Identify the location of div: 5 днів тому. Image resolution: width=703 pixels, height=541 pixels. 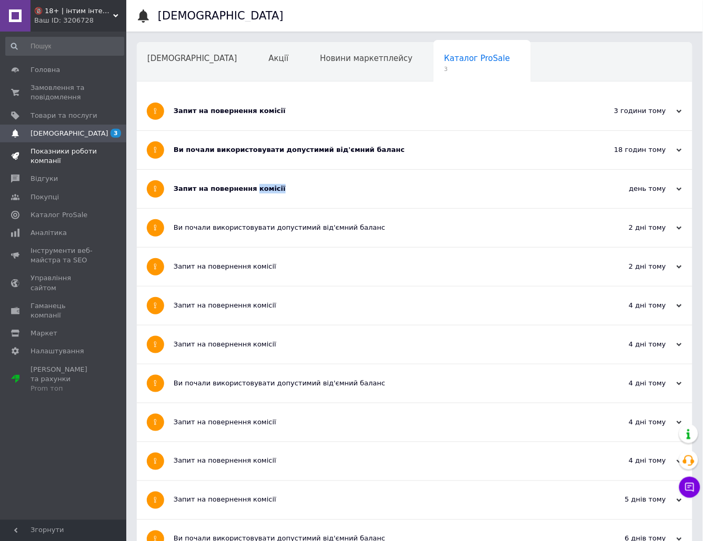
(629, 500).